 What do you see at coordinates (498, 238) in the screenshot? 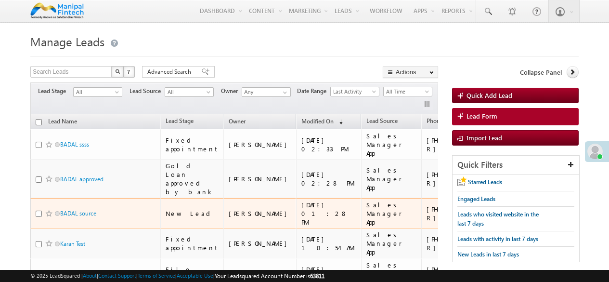
I see `span: Leads with activity in last 7 days` at bounding box center [498, 238].